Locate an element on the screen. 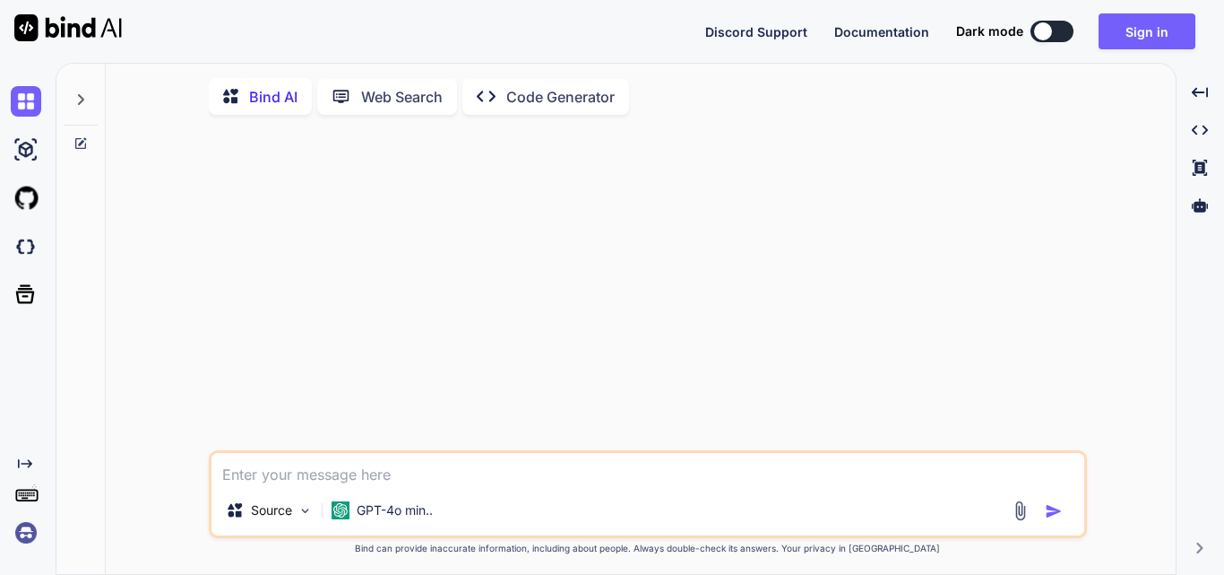 The width and height of the screenshot is (1224, 575). img: chat is located at coordinates (26, 101).